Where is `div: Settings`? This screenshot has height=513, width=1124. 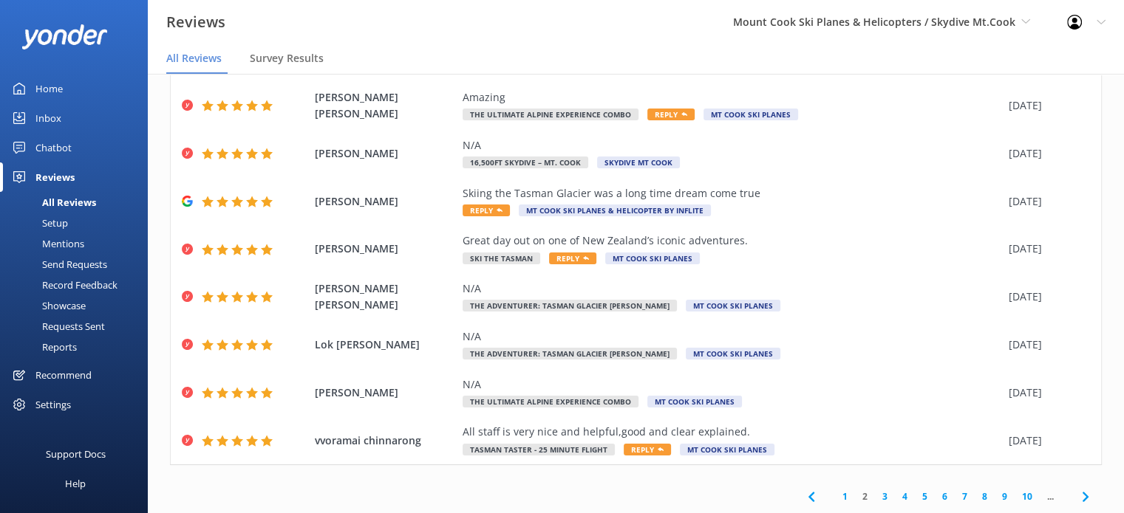
div: Settings is located at coordinates (53, 405).